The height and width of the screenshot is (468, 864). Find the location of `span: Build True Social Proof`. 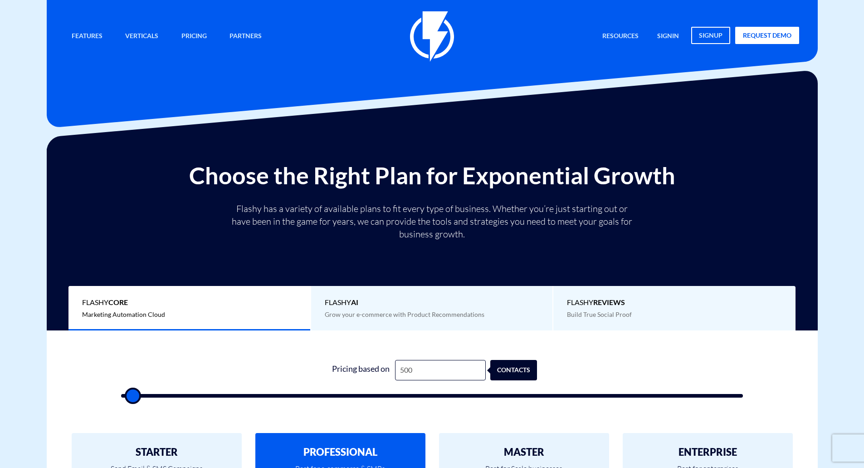

span: Build True Social Proof is located at coordinates (599, 314).